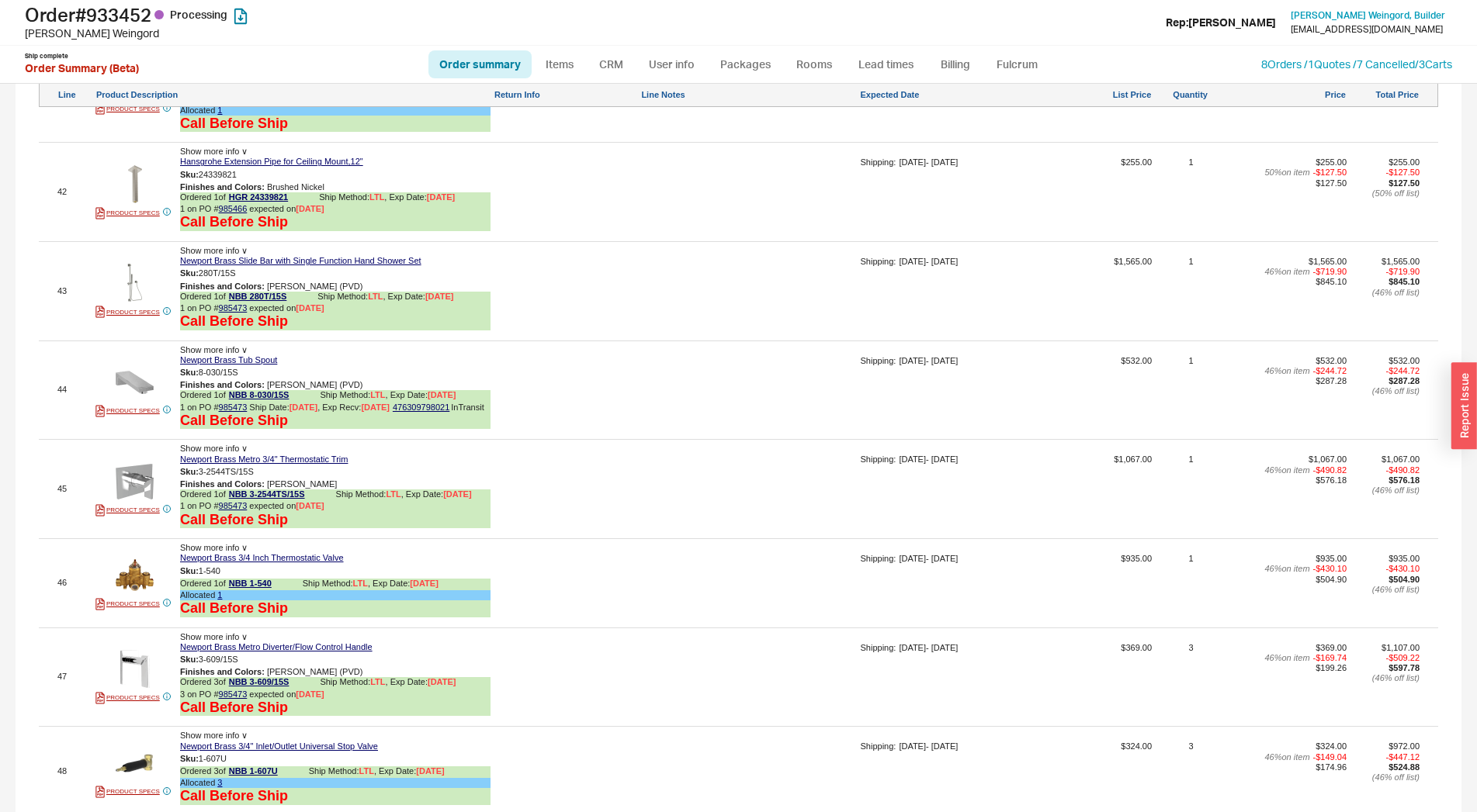 The image size is (1477, 812). What do you see at coordinates (218, 660) in the screenshot?
I see `span: 3-609/15S` at bounding box center [218, 660].